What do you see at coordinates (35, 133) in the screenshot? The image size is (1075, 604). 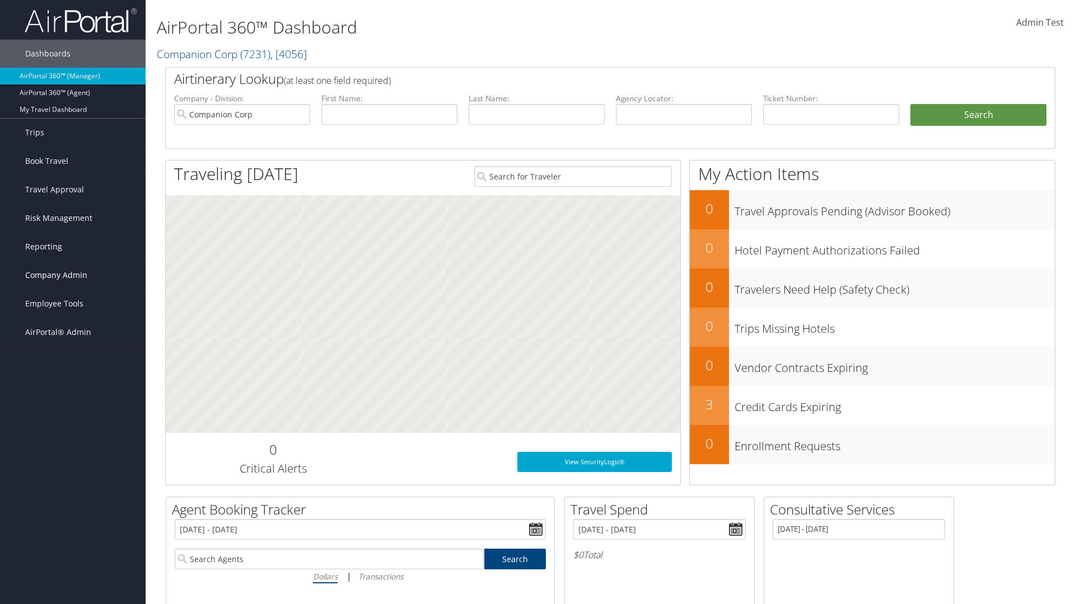 I see `span: Trips` at bounding box center [35, 133].